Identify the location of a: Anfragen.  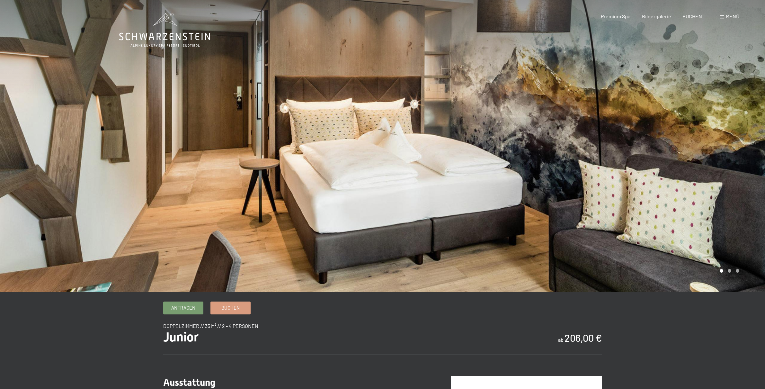
(183, 308).